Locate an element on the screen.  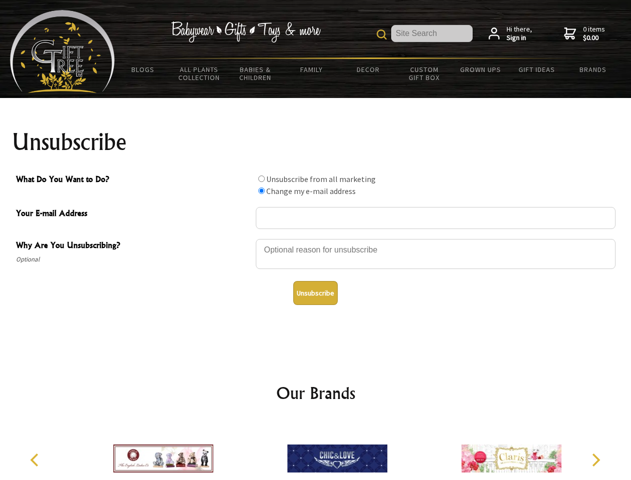
a: Gift Ideas is located at coordinates (537, 69).